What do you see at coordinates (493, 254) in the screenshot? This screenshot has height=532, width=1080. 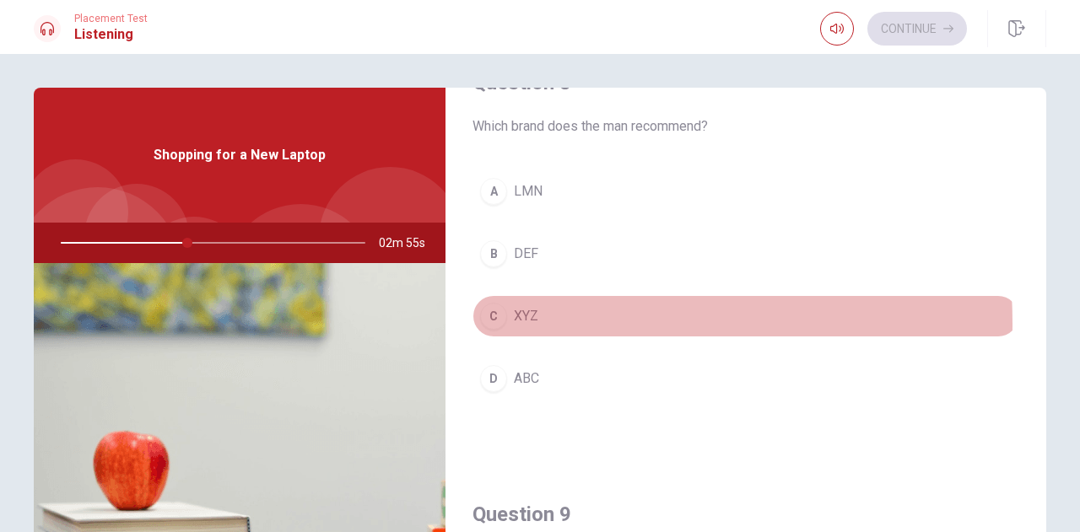 I see `div: B` at bounding box center [493, 254].